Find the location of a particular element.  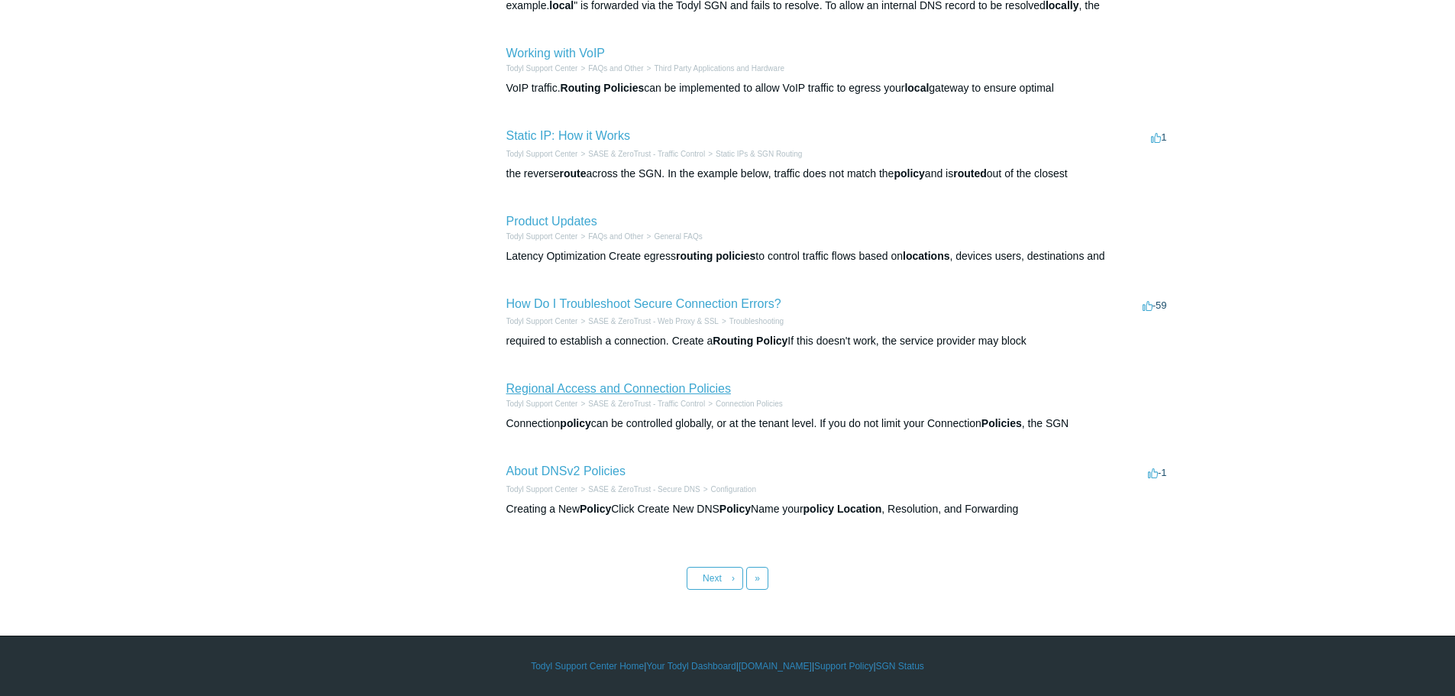

li: Connection Policies is located at coordinates (744, 403).